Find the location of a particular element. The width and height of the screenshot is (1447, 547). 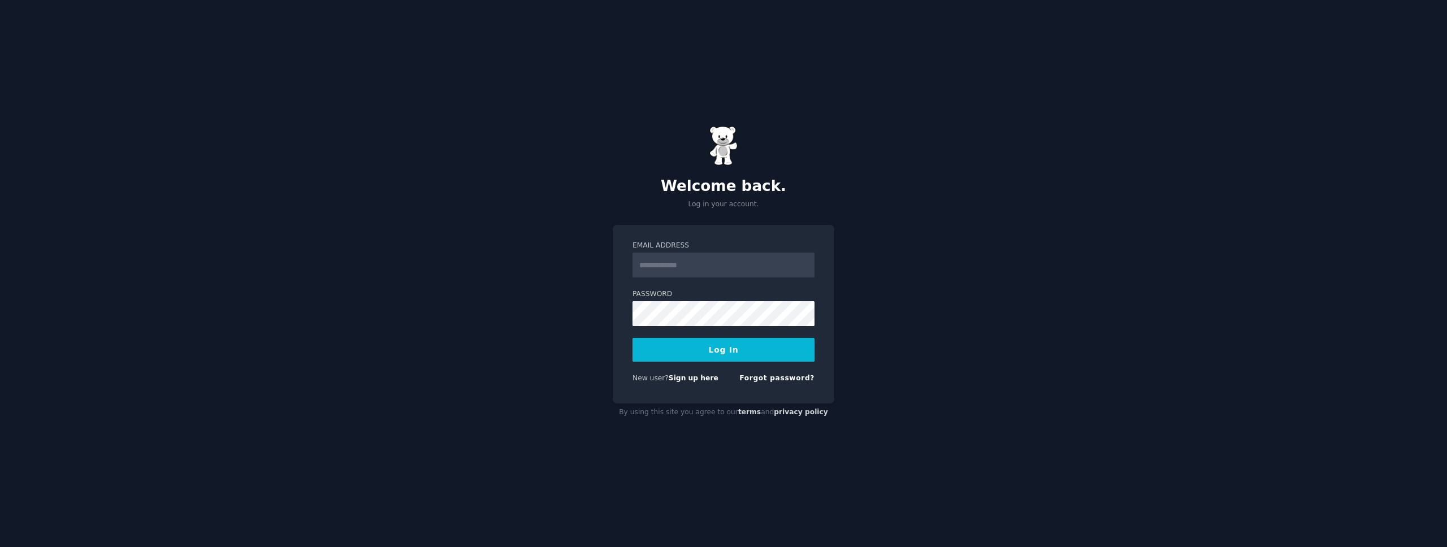

div: By using this site you agree to our and is located at coordinates (724, 413).